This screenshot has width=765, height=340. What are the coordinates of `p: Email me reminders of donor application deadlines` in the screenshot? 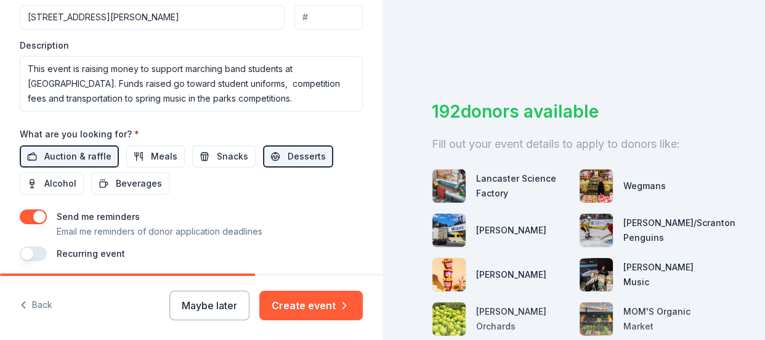 It's located at (160, 232).